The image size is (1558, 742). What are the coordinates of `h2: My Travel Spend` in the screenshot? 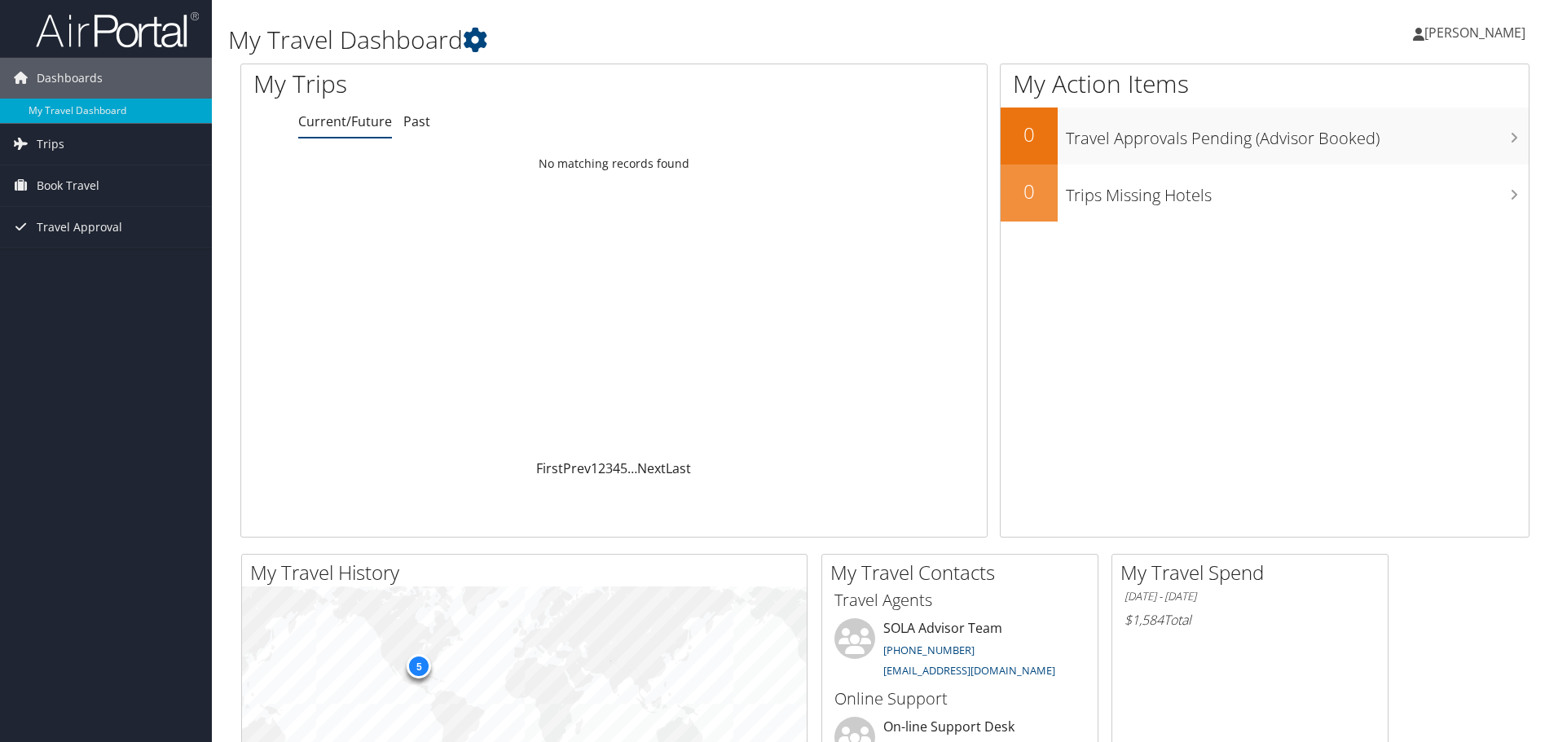 It's located at (1254, 573).